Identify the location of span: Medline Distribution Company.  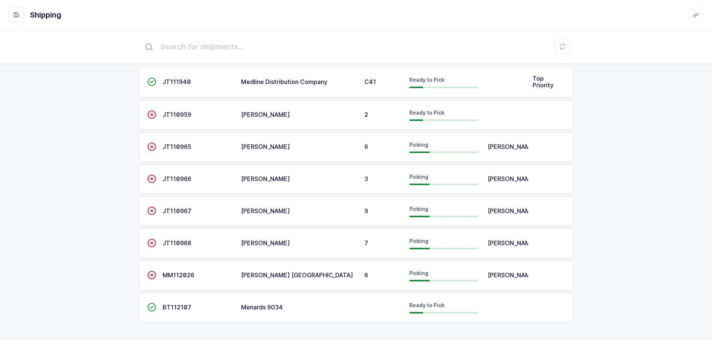
(284, 82).